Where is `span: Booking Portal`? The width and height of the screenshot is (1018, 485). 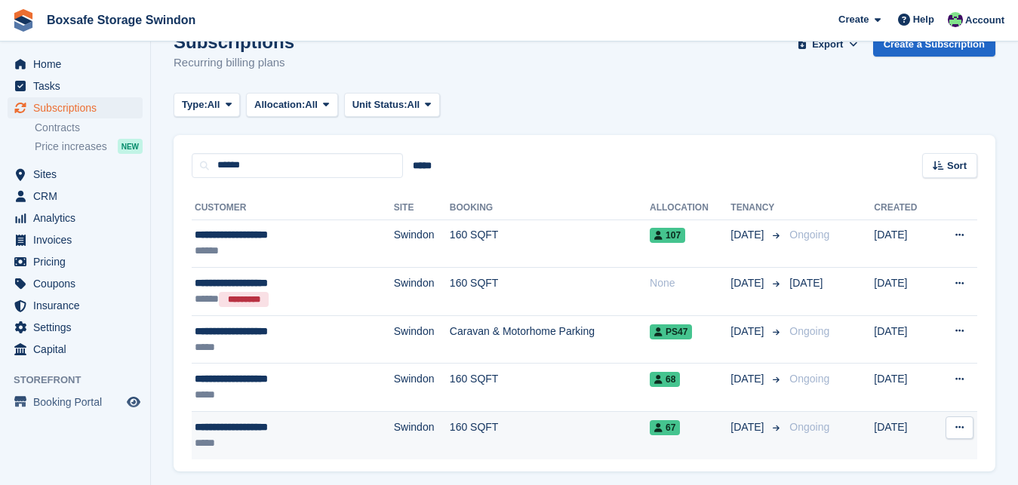
span: Booking Portal is located at coordinates (78, 402).